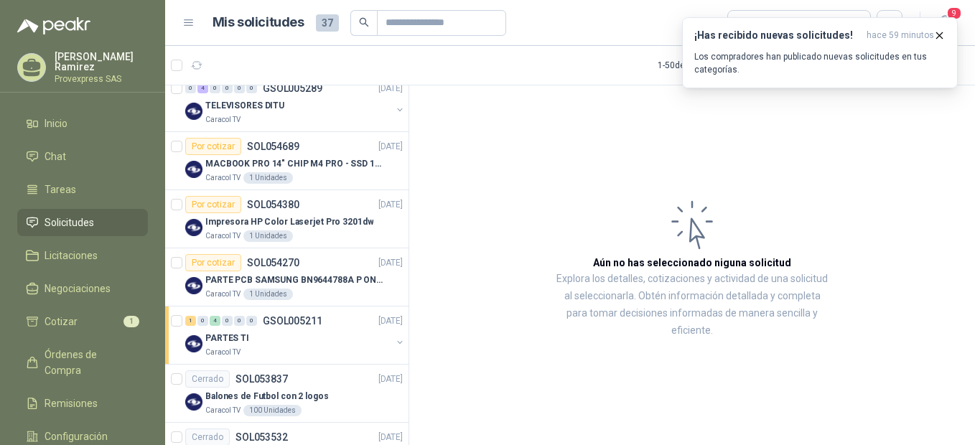 The image size is (975, 445). What do you see at coordinates (258, 22) in the screenshot?
I see `h1: Mis solicitudes` at bounding box center [258, 22].